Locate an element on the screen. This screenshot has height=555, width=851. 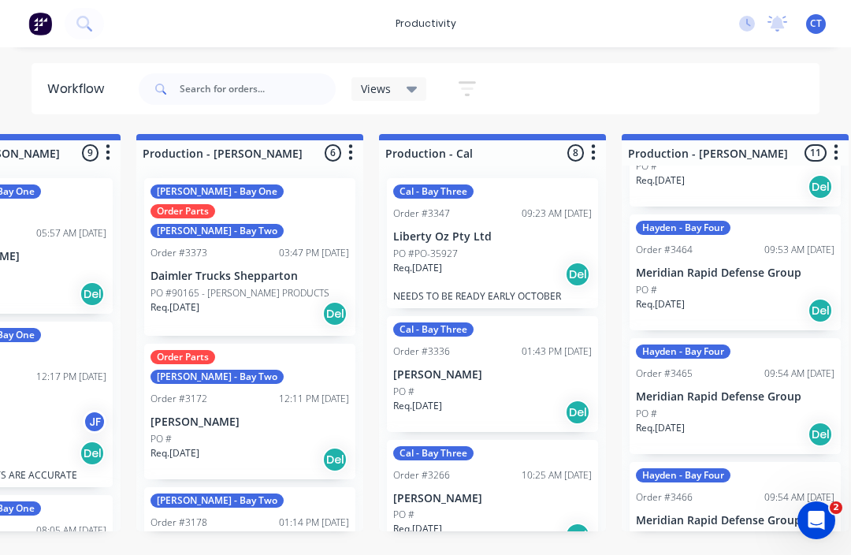
div: Workflow is located at coordinates (80, 89).